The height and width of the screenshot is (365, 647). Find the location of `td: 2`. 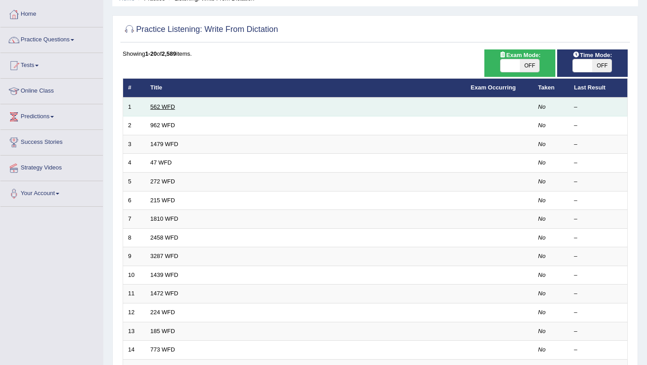

td: 2 is located at coordinates (134, 126).